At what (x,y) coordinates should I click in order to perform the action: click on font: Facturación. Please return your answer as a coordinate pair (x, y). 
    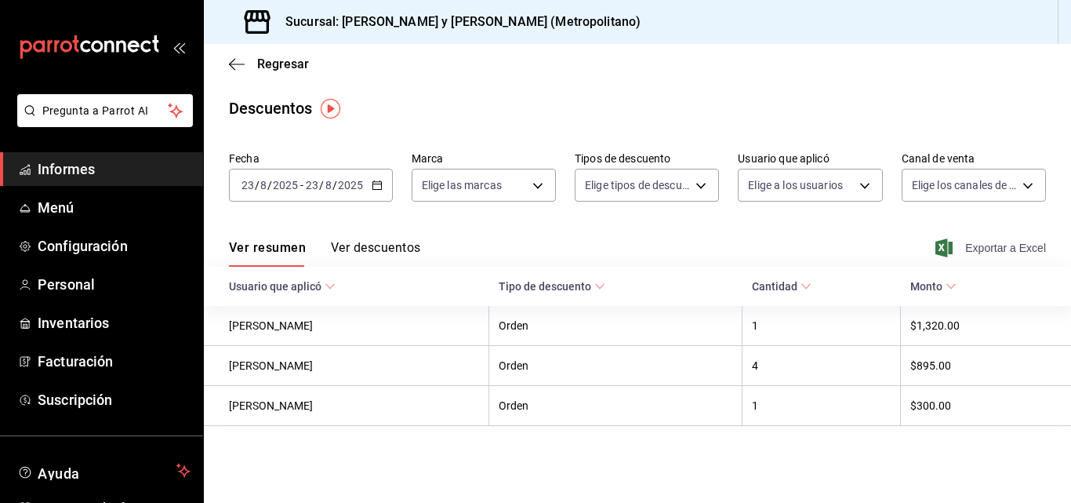
    Looking at the image, I should click on (75, 361).